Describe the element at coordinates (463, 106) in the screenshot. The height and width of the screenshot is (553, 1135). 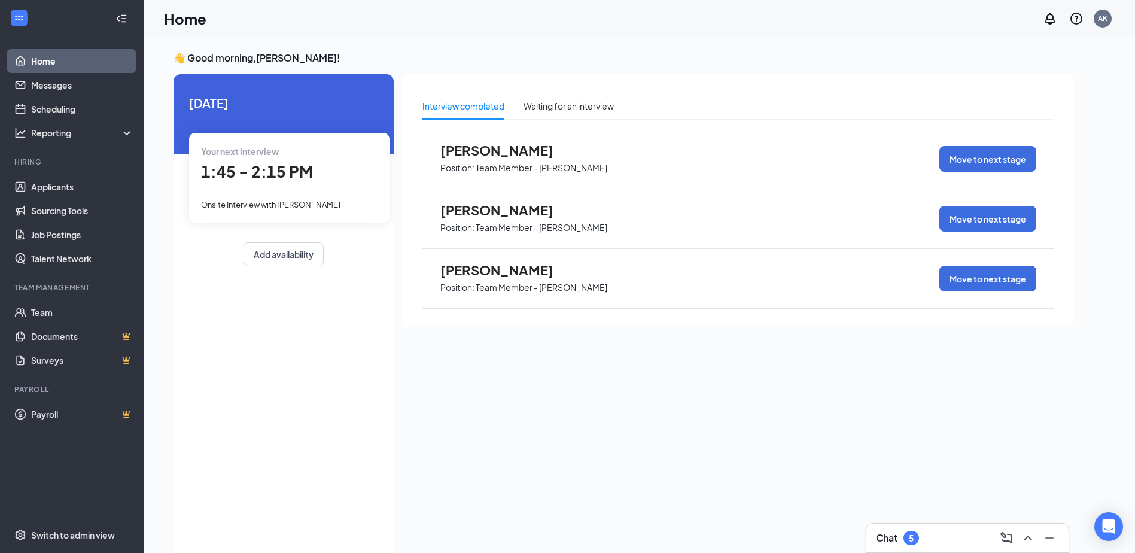
I see `div: Interview completed` at that location.